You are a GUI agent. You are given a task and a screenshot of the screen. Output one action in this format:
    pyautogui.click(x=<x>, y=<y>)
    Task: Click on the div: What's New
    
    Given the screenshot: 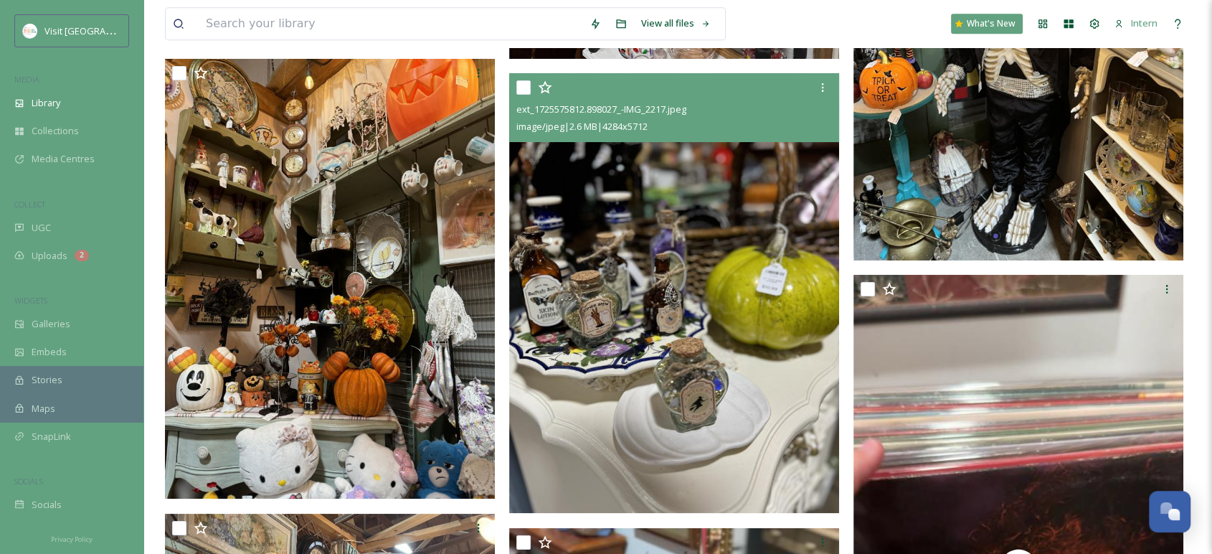 What is the action you would take?
    pyautogui.click(x=987, y=24)
    